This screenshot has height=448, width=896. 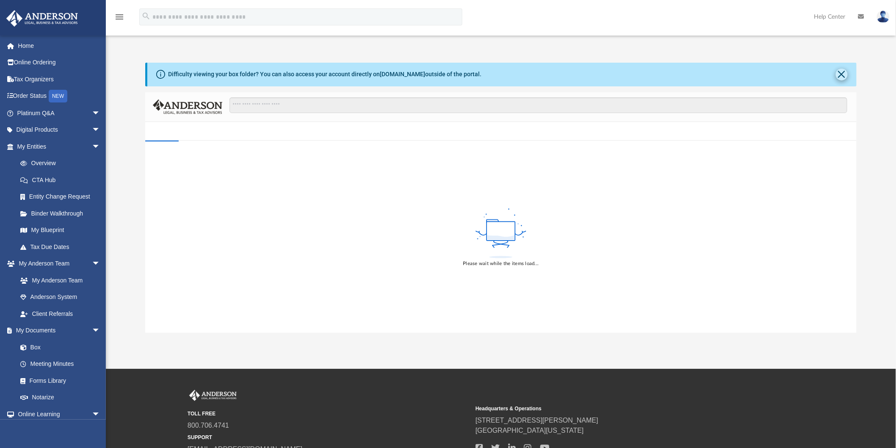 I want to click on a: Anderson System, so click(x=60, y=297).